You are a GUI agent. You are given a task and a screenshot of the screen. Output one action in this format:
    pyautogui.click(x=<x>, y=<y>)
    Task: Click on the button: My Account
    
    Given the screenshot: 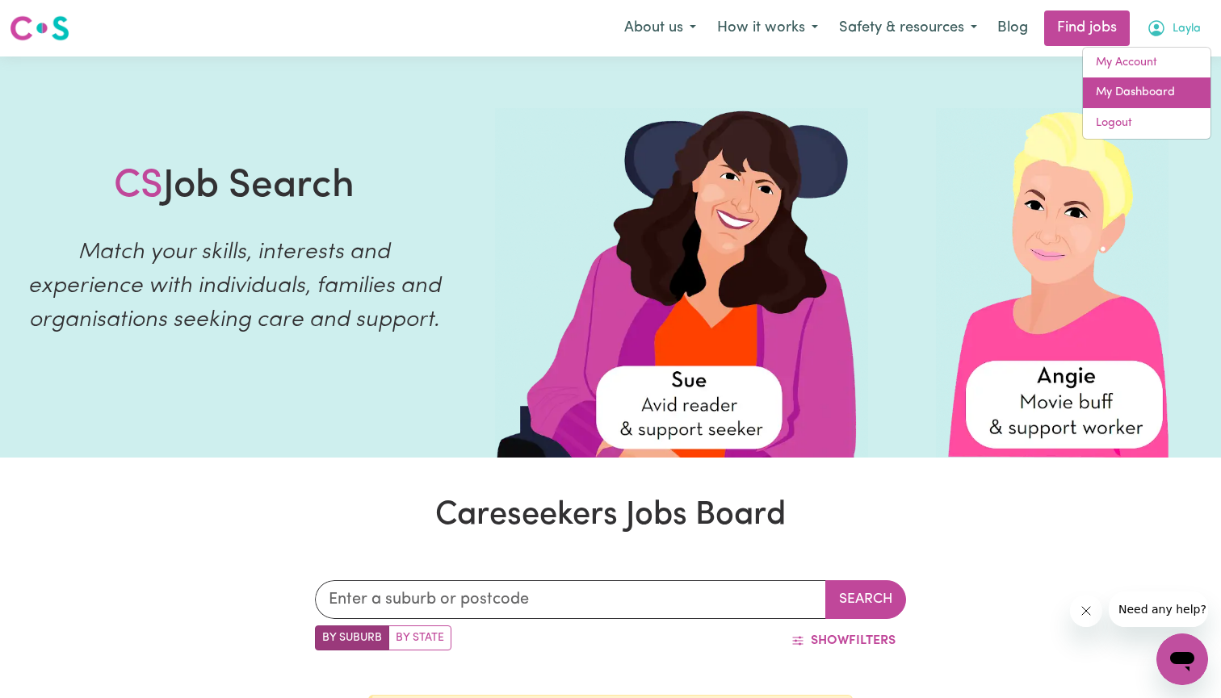 What is the action you would take?
    pyautogui.click(x=1173, y=28)
    